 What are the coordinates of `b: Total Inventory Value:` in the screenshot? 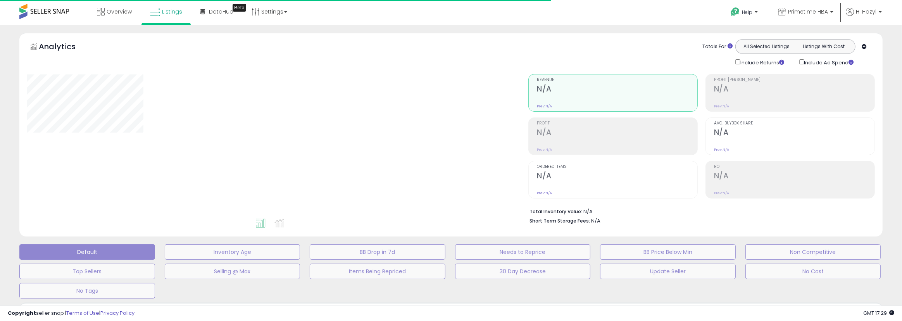 It's located at (556, 211).